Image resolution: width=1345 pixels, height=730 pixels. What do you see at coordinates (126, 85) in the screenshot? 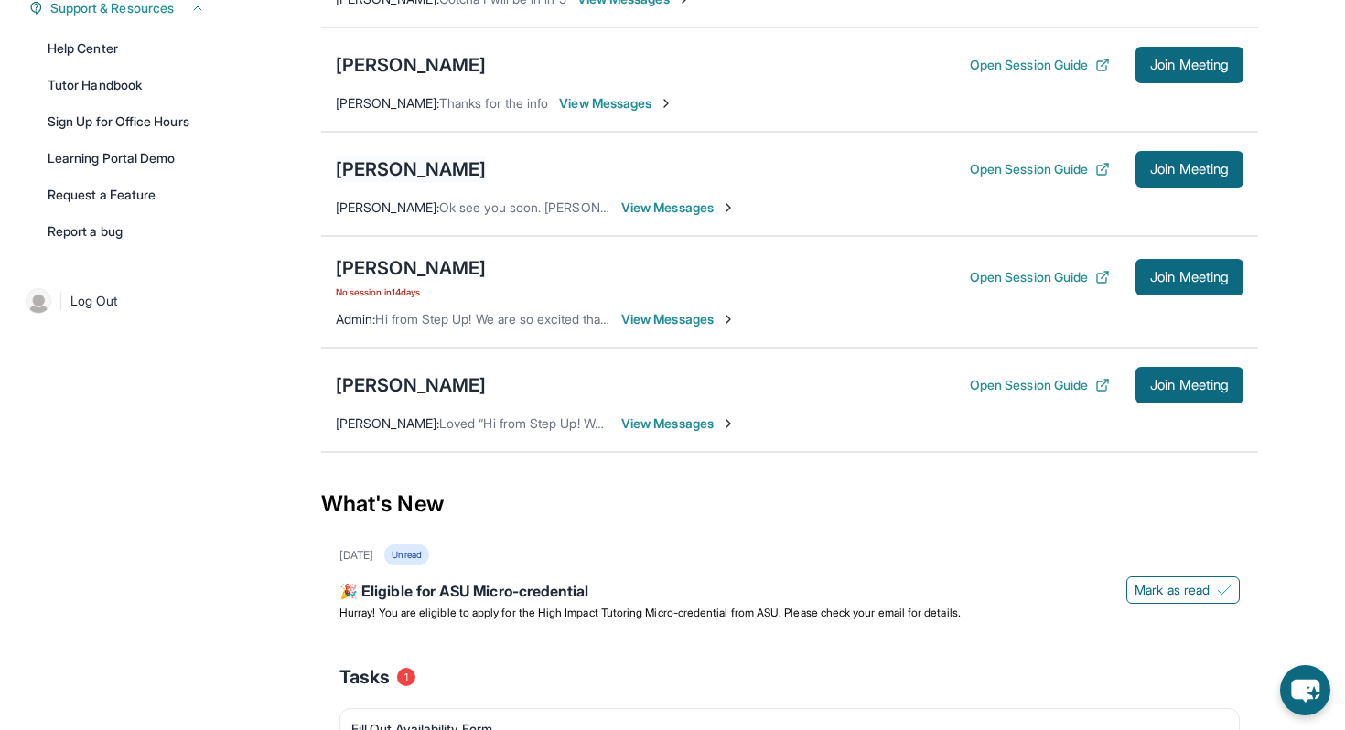
I see `a: Tutor Handbook` at bounding box center [126, 85].